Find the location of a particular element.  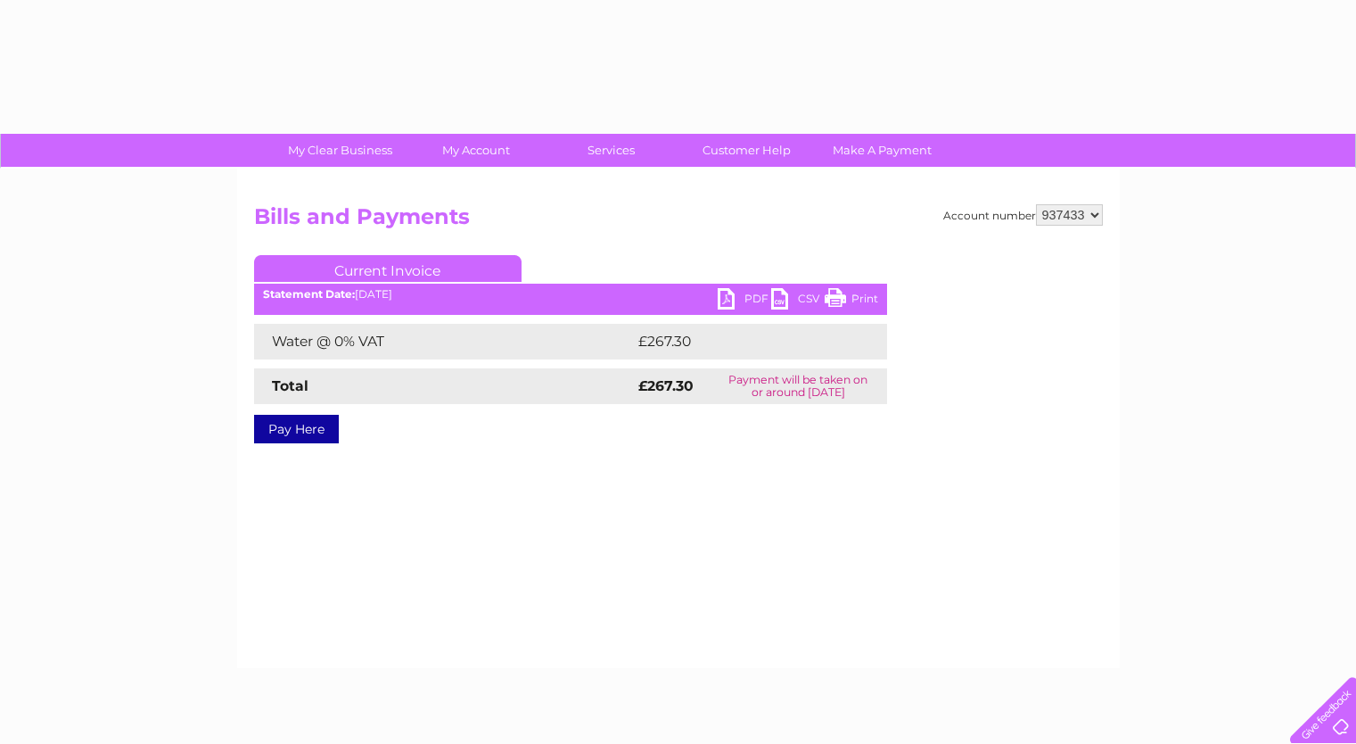

a: Customer Help is located at coordinates (746, 150).